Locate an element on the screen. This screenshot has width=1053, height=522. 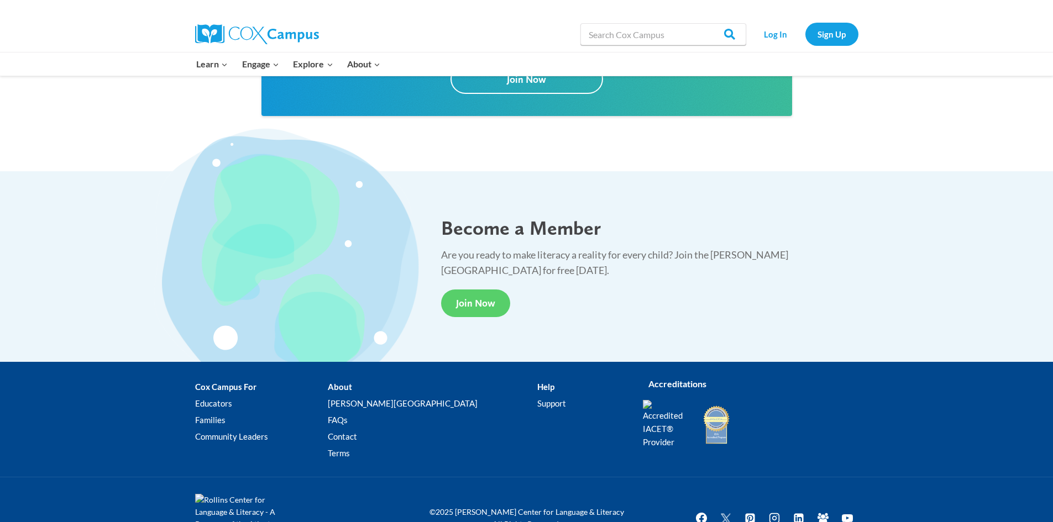
nav: Secondary Navigation is located at coordinates (805, 34).